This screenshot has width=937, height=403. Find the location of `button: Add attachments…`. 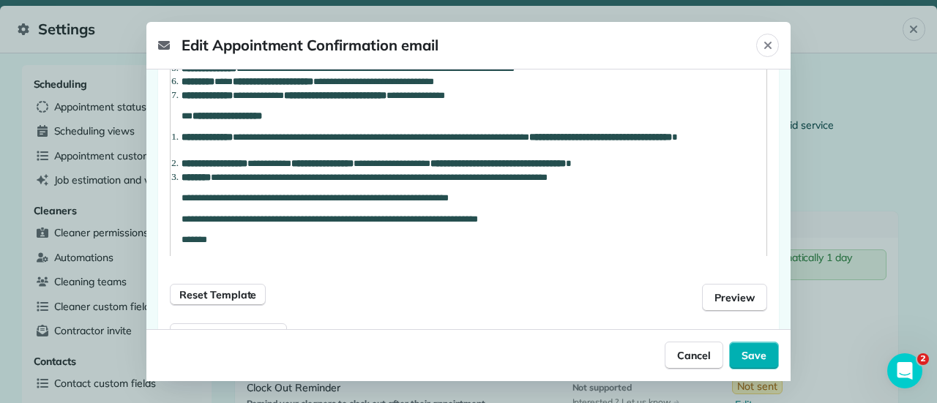

button: Add attachments… is located at coordinates (228, 337).